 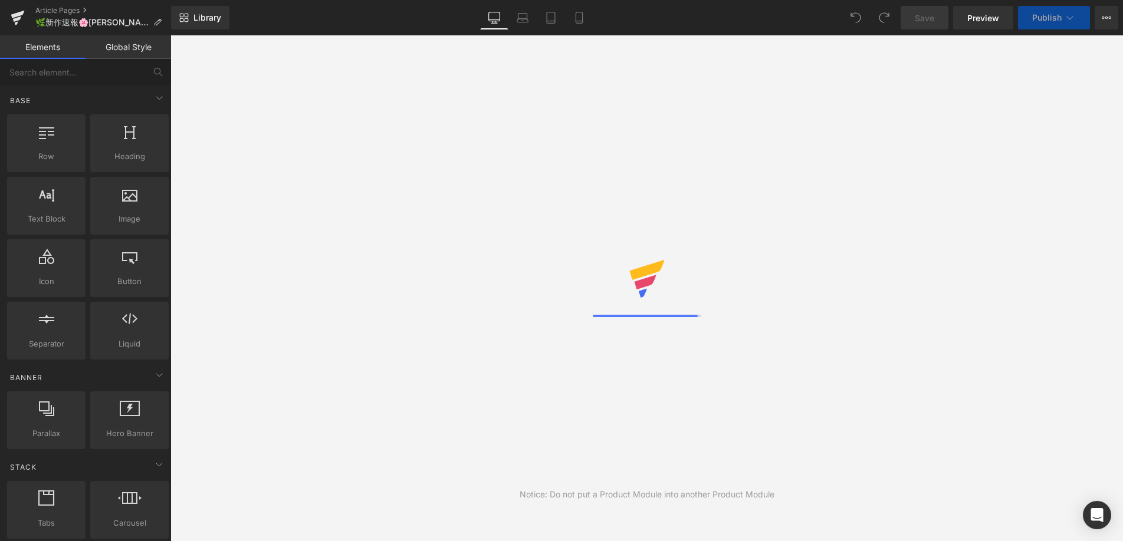 What do you see at coordinates (983, 18) in the screenshot?
I see `a: Preview` at bounding box center [983, 18].